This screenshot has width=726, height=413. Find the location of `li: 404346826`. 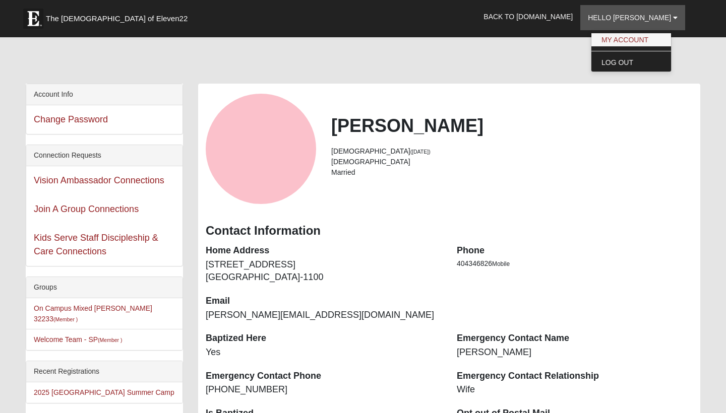

li: 404346826 is located at coordinates (575, 264).